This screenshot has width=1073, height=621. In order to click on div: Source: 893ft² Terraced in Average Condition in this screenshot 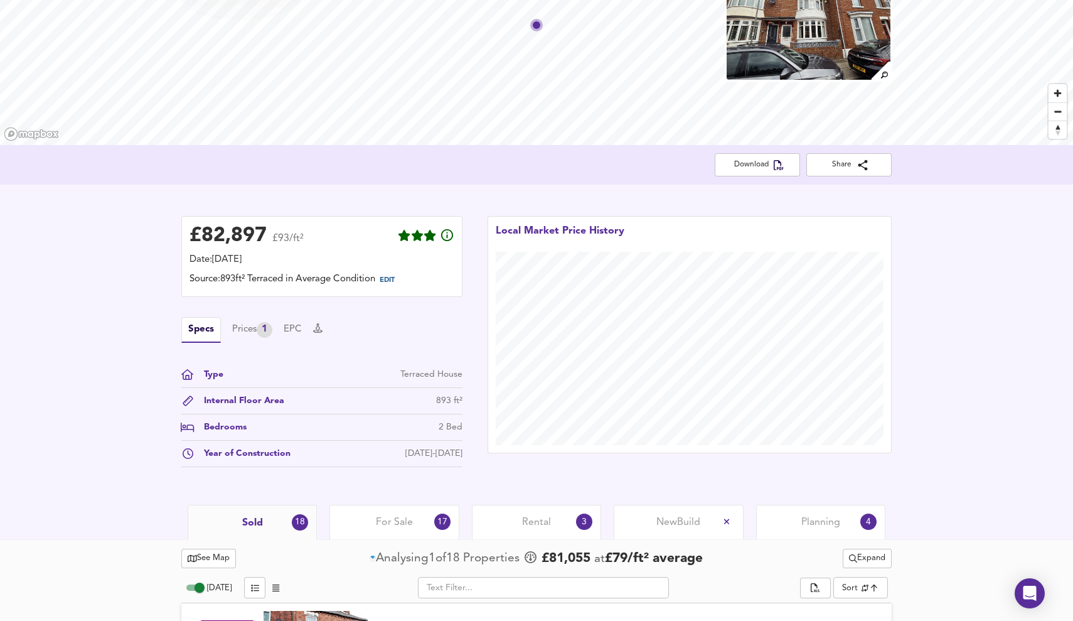, I will do `click(322, 281)`.